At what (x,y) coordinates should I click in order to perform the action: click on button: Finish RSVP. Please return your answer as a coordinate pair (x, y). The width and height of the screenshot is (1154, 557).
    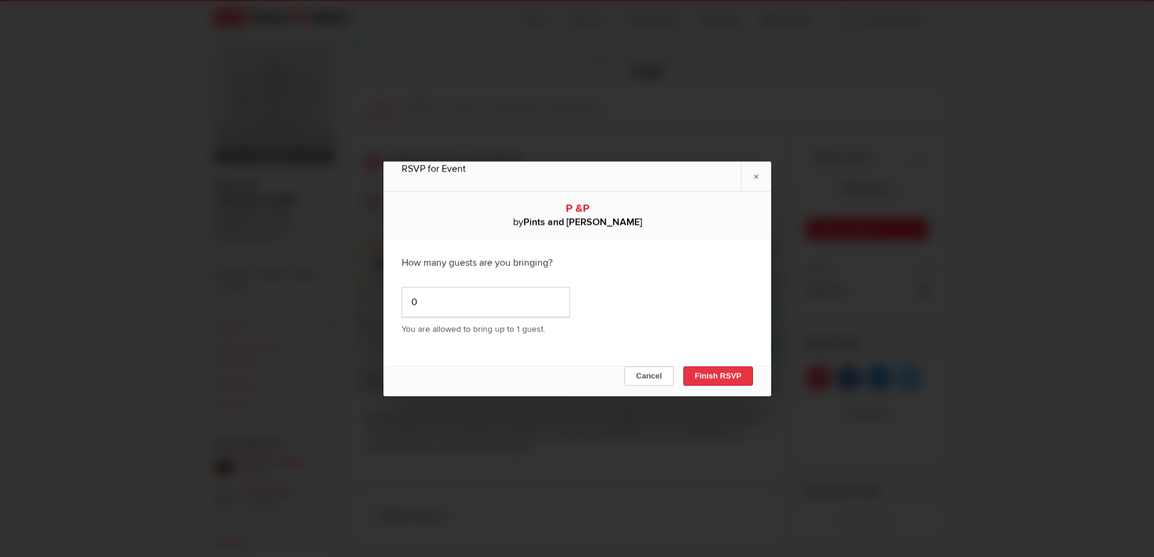
    Looking at the image, I should click on (717, 376).